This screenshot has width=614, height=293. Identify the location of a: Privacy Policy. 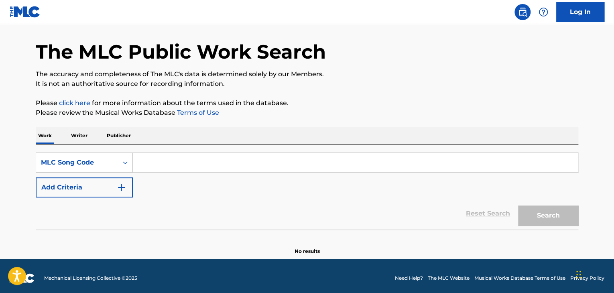
(587, 278).